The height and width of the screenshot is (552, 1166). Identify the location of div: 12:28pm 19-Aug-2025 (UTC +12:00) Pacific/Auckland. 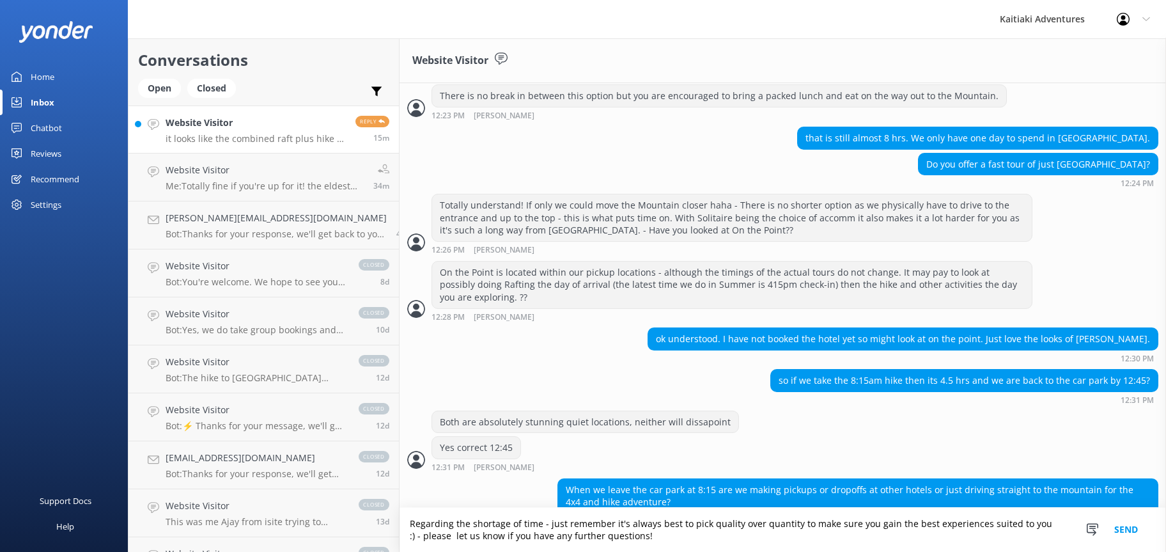
(732, 317).